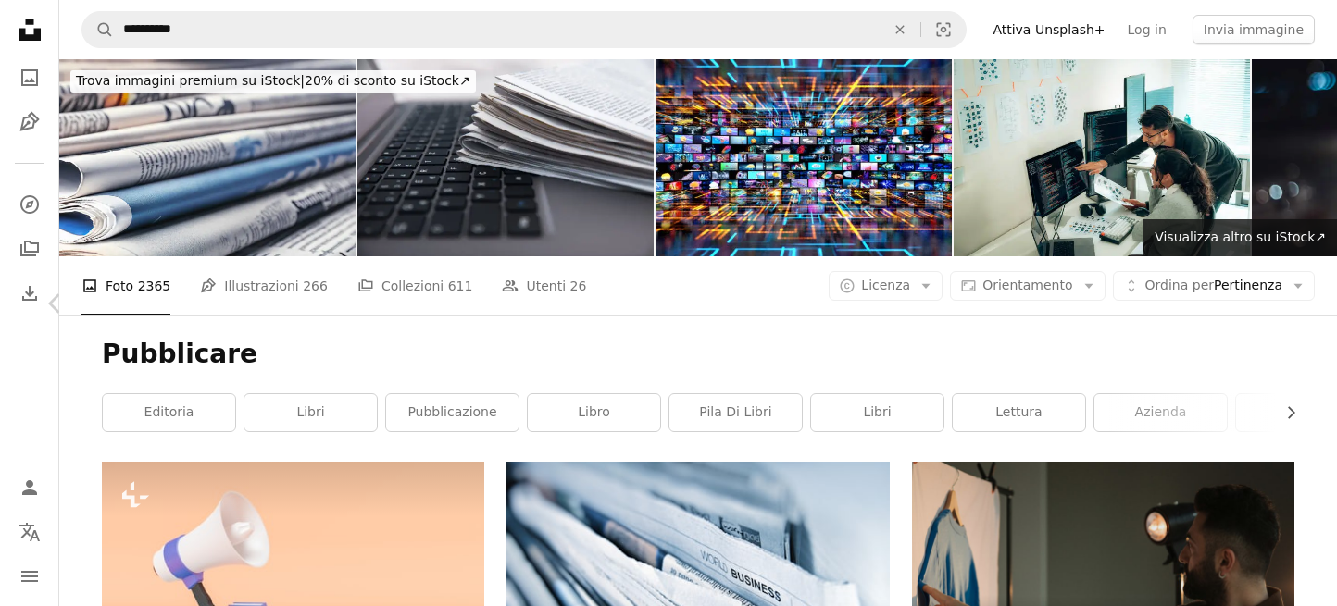 The width and height of the screenshot is (1337, 606). What do you see at coordinates (524, 30) in the screenshot?
I see `form: Trova visual in tutto il sito` at bounding box center [524, 30].